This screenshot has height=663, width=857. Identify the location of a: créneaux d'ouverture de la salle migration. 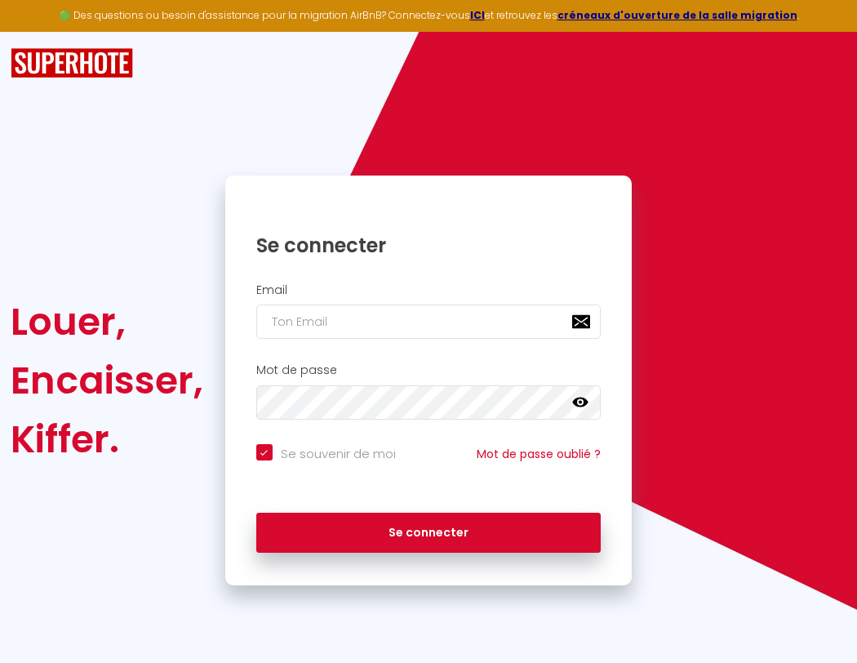
(677, 15).